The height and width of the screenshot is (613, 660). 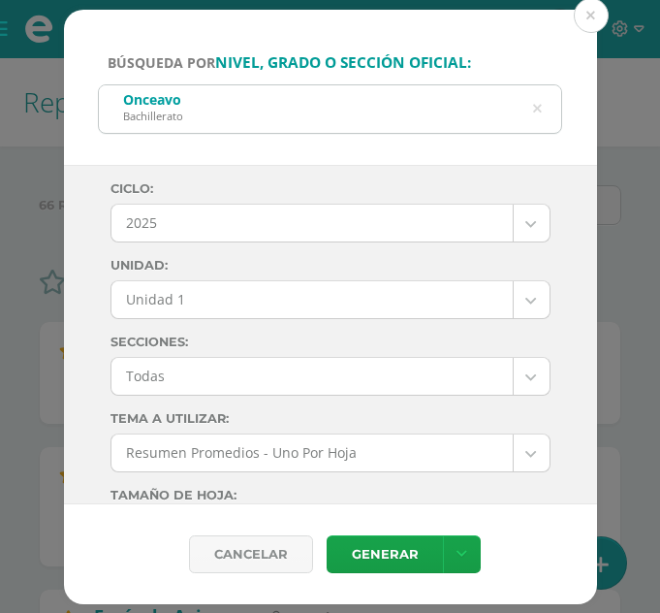 What do you see at coordinates (331, 300) in the screenshot?
I see `a: Unidad 1` at bounding box center [331, 300].